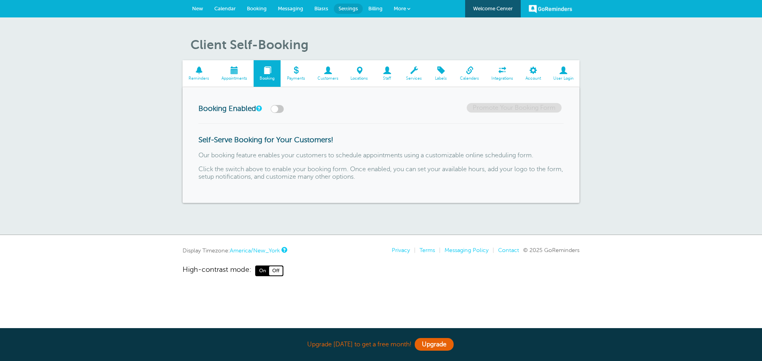 The height and width of the screenshot is (361, 762). Describe the element at coordinates (348, 9) in the screenshot. I see `a: Settings` at that location.